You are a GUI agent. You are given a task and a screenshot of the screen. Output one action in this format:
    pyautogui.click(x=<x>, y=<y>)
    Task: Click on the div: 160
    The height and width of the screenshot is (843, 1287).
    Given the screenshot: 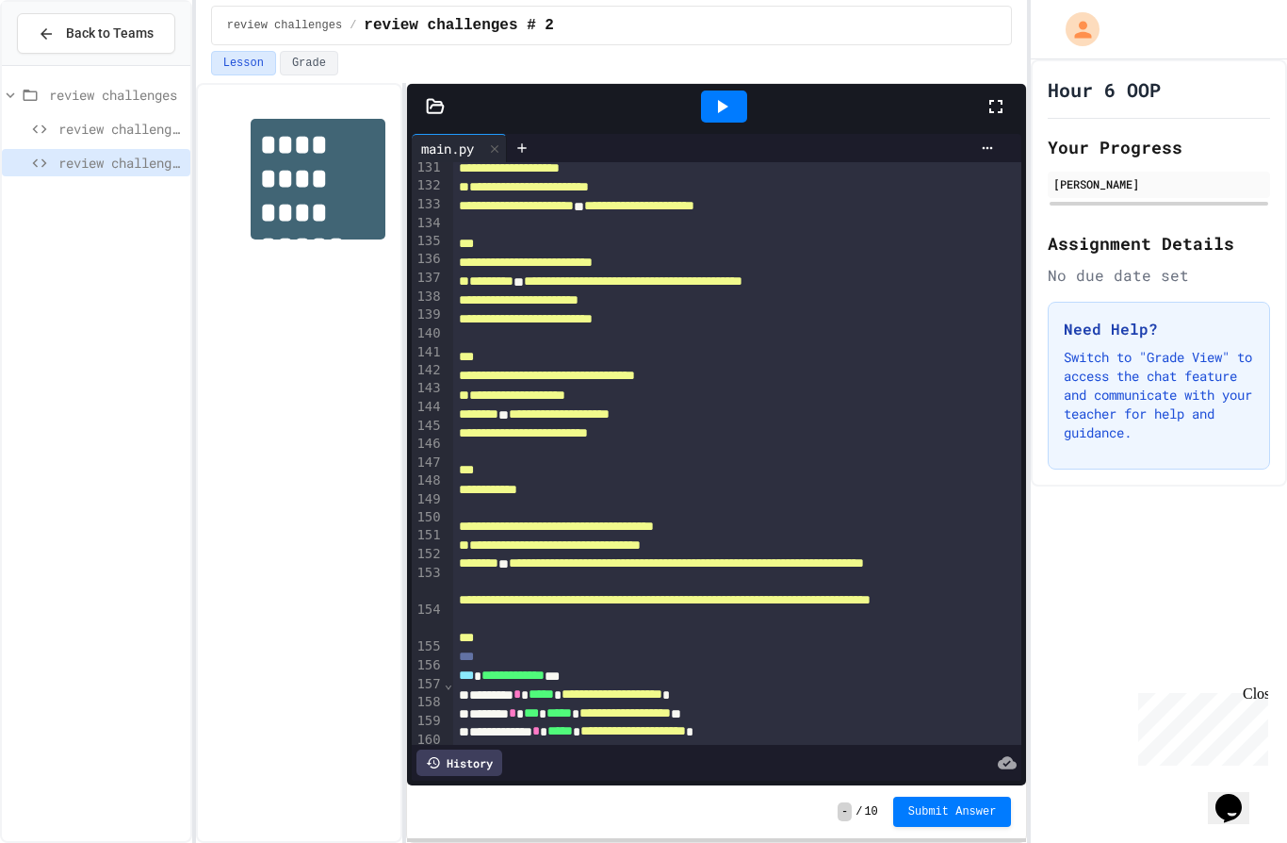 What is the action you would take?
    pyautogui.click(x=427, y=740)
    